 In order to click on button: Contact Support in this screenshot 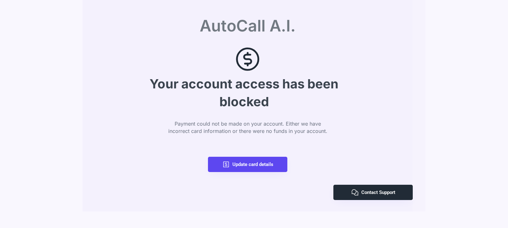, I will do `click(373, 192)`.